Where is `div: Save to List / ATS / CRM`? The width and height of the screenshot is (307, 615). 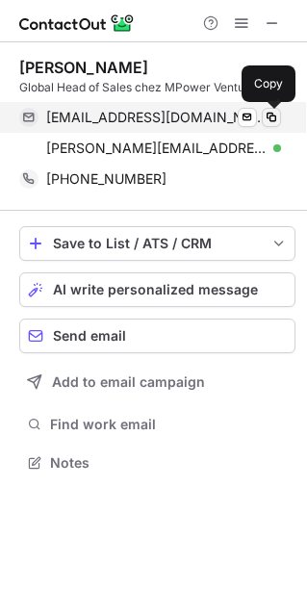
div: Save to List / ATS / CRM is located at coordinates (157, 243).